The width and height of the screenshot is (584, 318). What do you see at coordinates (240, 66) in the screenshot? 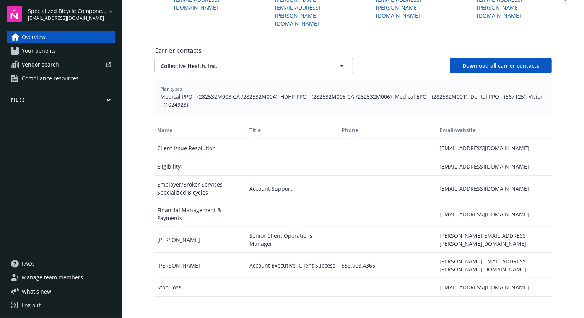
I see `span: Collective Health, Inc.` at bounding box center [240, 66].